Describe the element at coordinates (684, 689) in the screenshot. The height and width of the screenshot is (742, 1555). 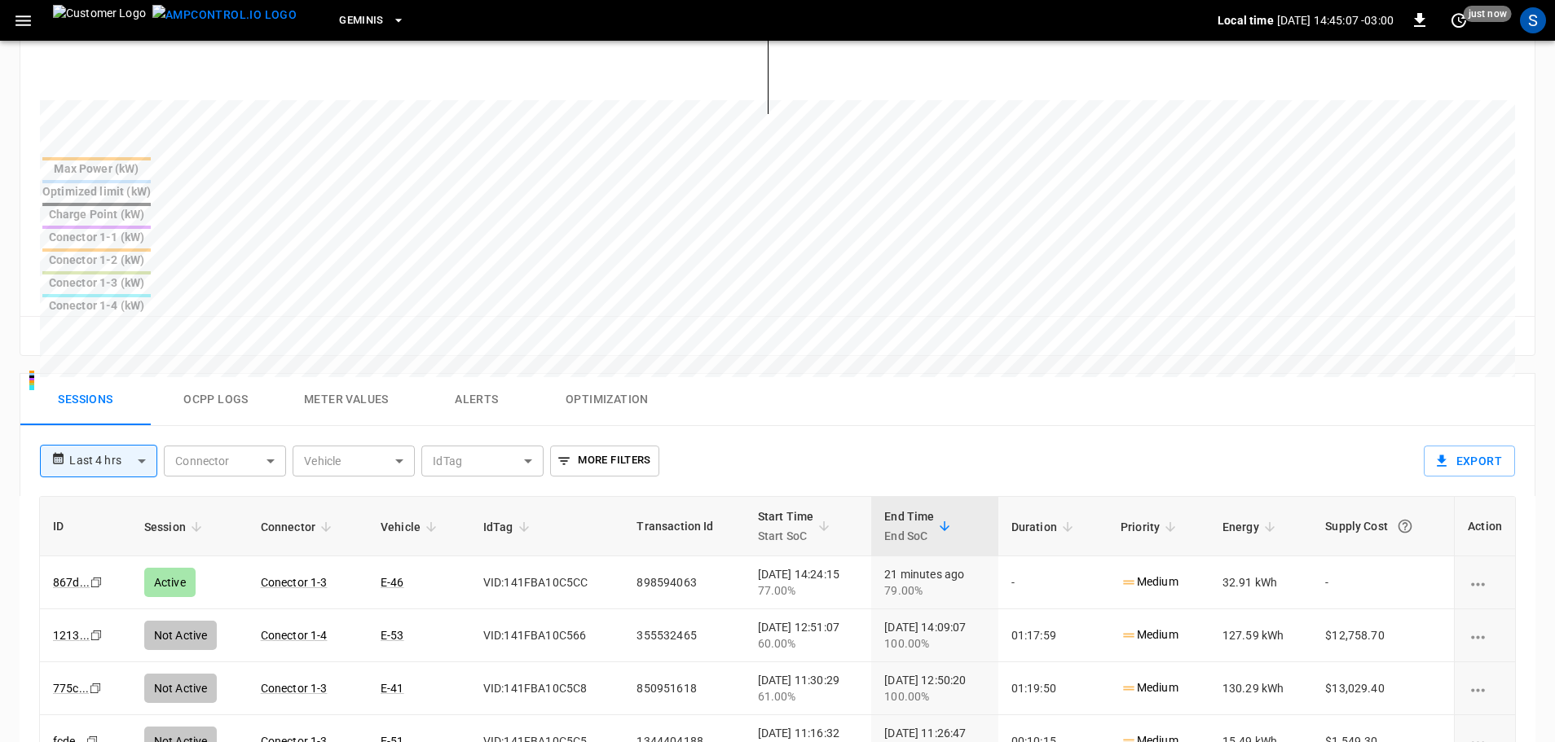
I see `td: 850951618` at that location.